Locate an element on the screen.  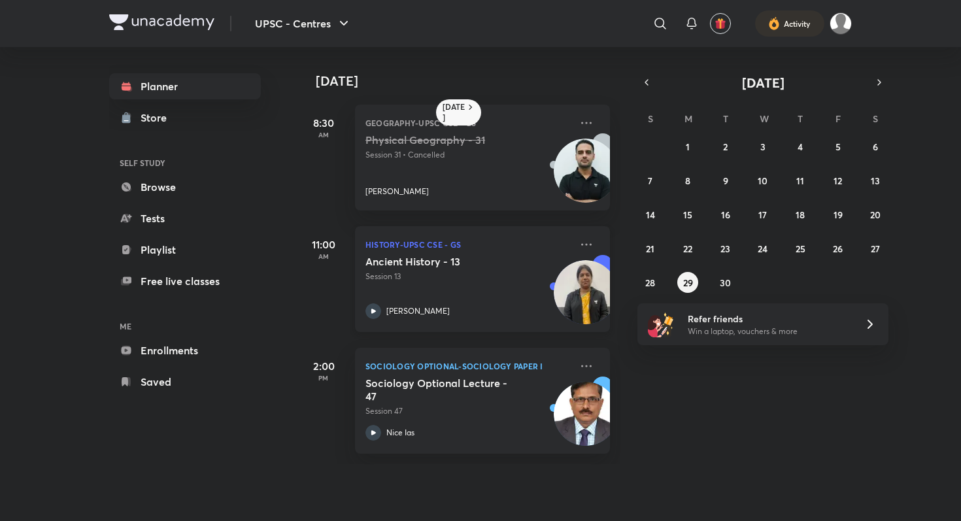
a: Company Logo is located at coordinates (162, 24).